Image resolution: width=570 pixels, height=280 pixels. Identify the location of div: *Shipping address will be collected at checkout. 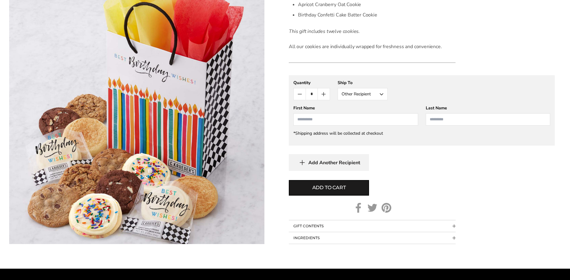
(422, 133).